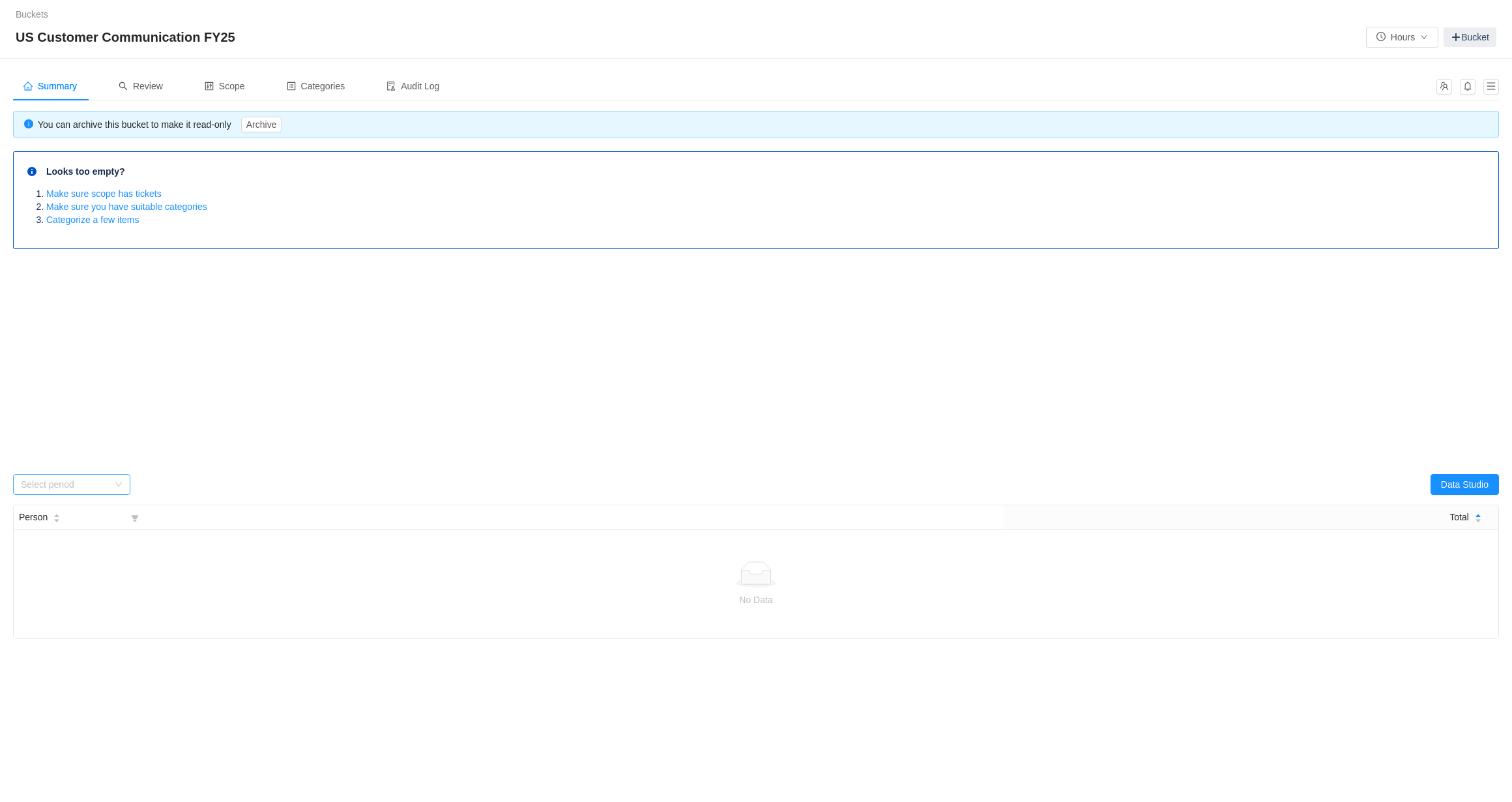 This screenshot has width=1512, height=802. What do you see at coordinates (291, 86) in the screenshot?
I see `i: icon: profile` at bounding box center [291, 86].